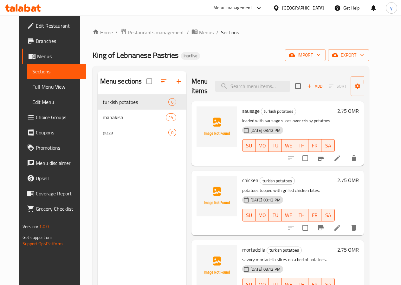  Describe the element at coordinates (338, 86) in the screenshot. I see `span: Select section first` at that location.